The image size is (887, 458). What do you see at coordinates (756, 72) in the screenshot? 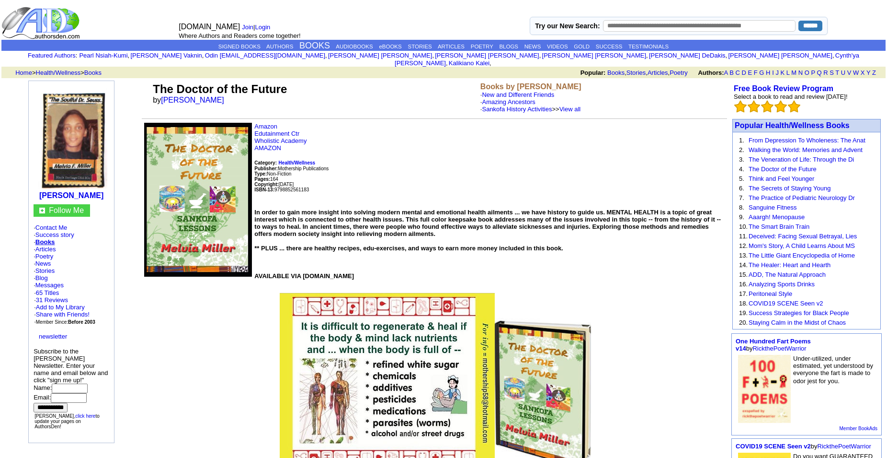
I see `a: F` at bounding box center [756, 72].